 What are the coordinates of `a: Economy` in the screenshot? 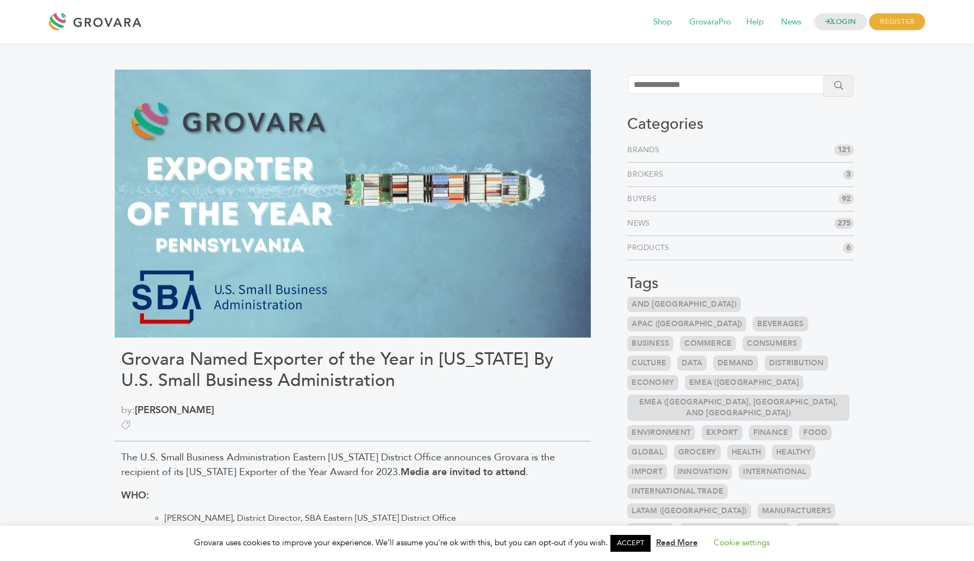 It's located at (653, 383).